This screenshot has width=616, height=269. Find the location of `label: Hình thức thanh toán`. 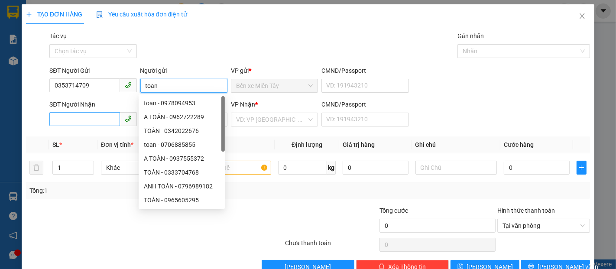

label: Hình thức thanh toán is located at coordinates (526, 210).